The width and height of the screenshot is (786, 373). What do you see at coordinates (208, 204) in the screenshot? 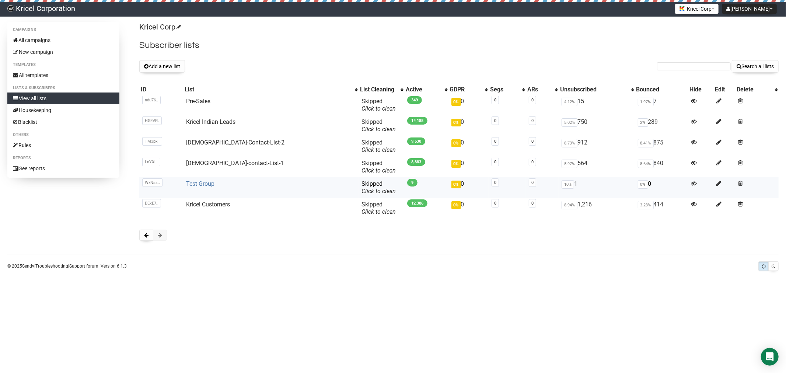
I see `a: Kricel Customers` at bounding box center [208, 204].